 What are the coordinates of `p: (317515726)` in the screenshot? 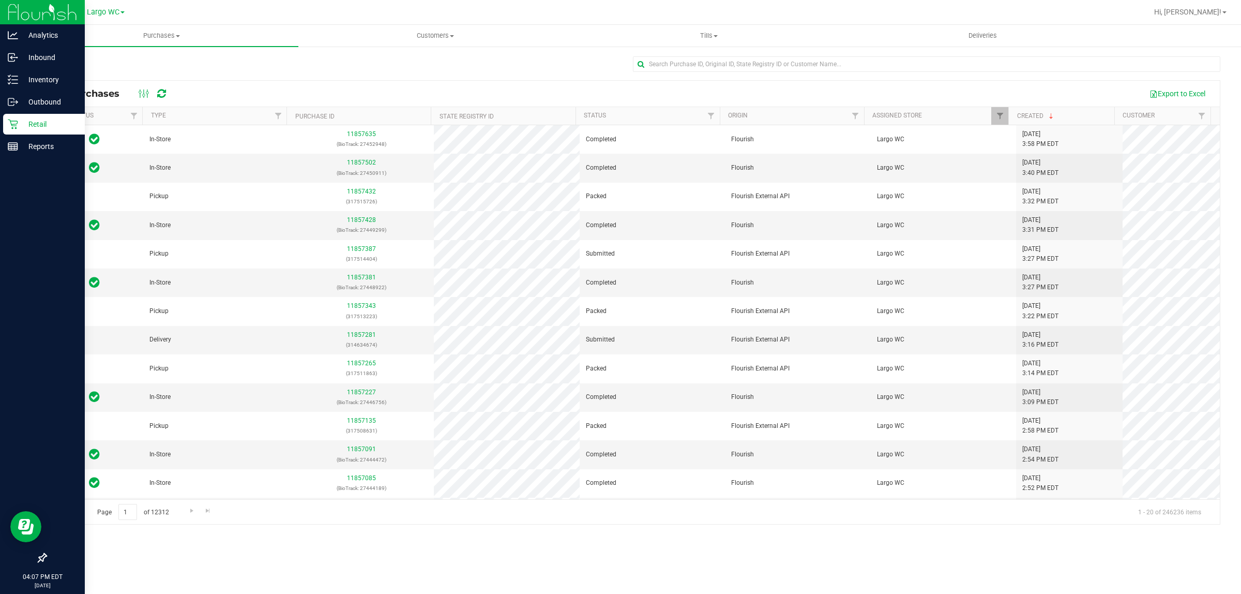 It's located at (361, 201).